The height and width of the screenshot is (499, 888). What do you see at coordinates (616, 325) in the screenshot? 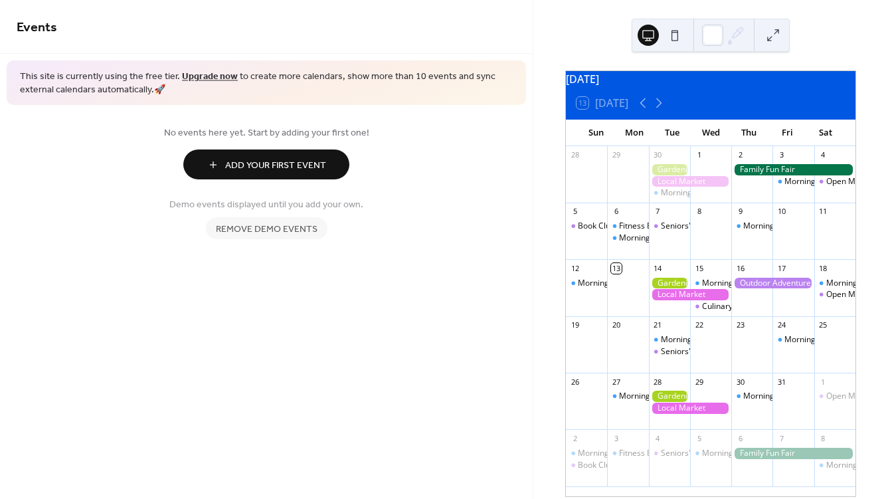
I see `div: 20` at bounding box center [616, 325].